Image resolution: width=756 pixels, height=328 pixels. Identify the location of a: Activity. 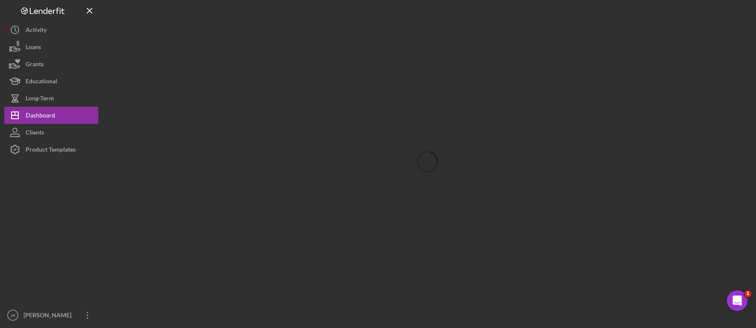
(51, 30).